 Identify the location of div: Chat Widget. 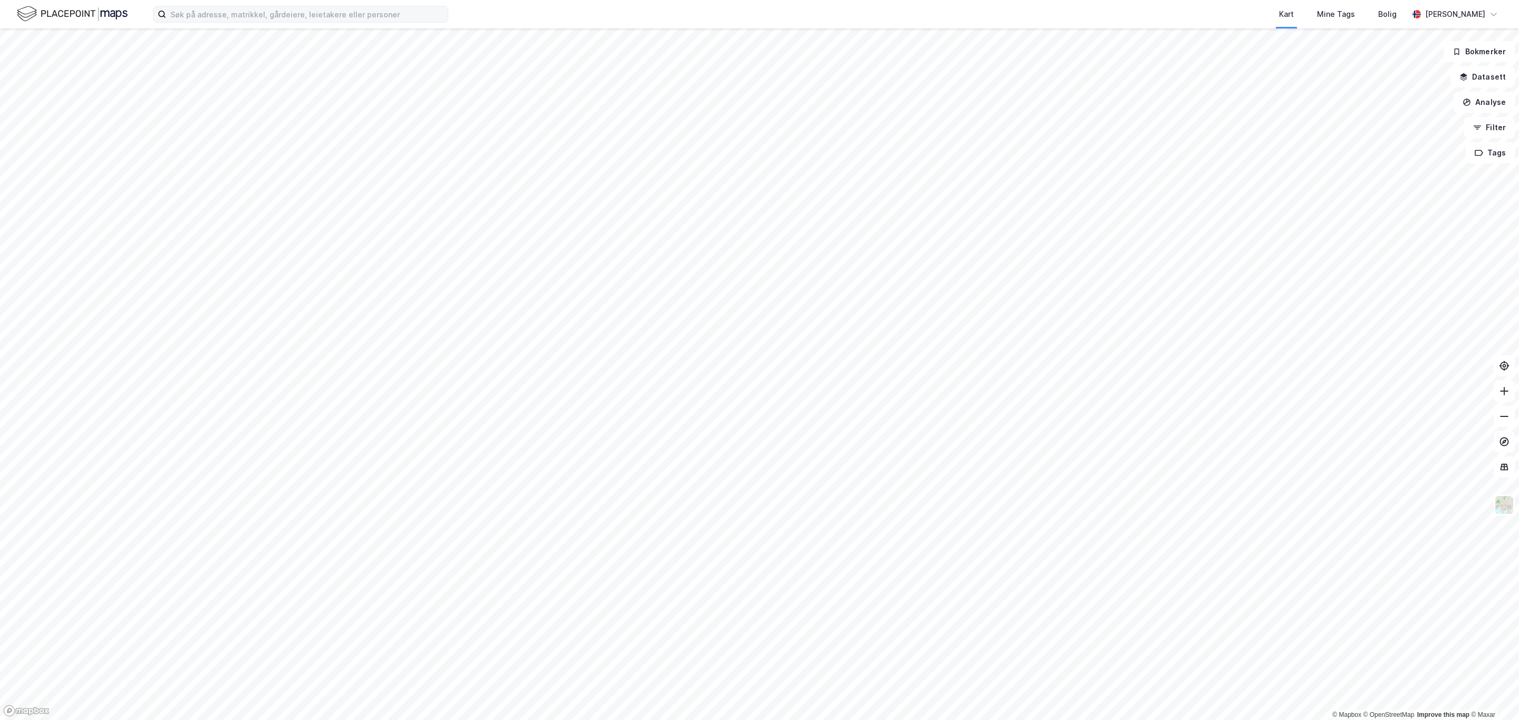
(1492, 695).